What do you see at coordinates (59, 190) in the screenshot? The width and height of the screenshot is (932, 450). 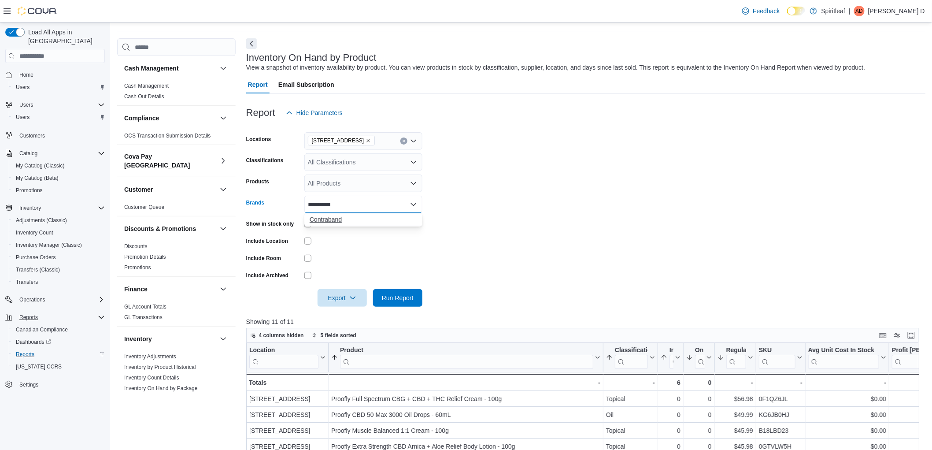 I see `button: Promotions` at bounding box center [59, 190].